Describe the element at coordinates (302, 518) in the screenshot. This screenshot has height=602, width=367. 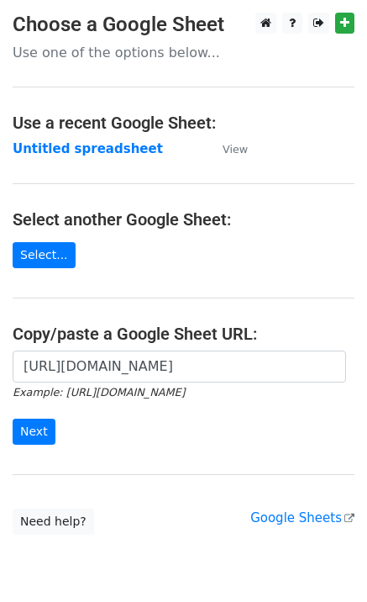
I see `a: Google Sheets` at that location.